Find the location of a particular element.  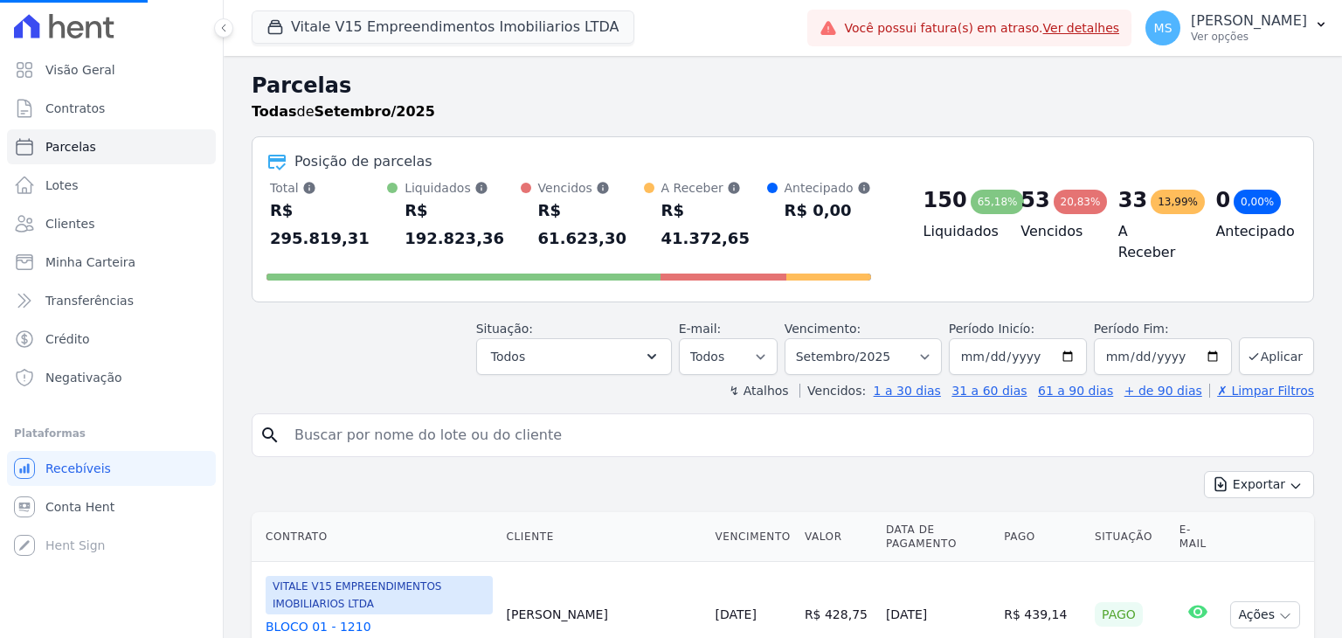

div: Pago is located at coordinates (1118, 614).